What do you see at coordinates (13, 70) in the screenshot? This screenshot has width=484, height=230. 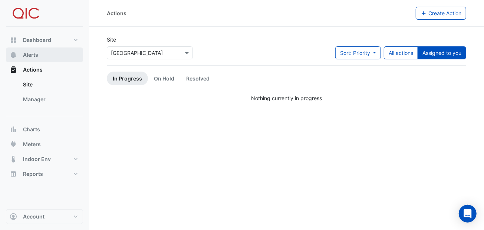 I see `app-icon: Actions` at bounding box center [13, 70].